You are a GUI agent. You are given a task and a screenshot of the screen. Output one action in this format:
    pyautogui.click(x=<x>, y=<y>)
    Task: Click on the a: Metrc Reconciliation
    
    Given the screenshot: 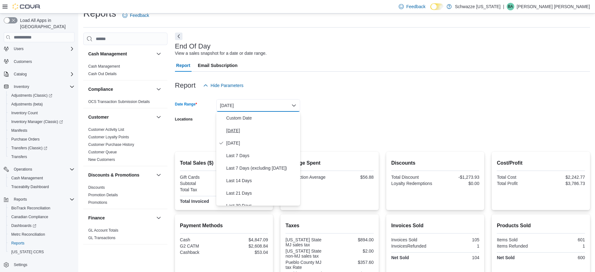 What is the action you would take?
    pyautogui.click(x=28, y=234)
    